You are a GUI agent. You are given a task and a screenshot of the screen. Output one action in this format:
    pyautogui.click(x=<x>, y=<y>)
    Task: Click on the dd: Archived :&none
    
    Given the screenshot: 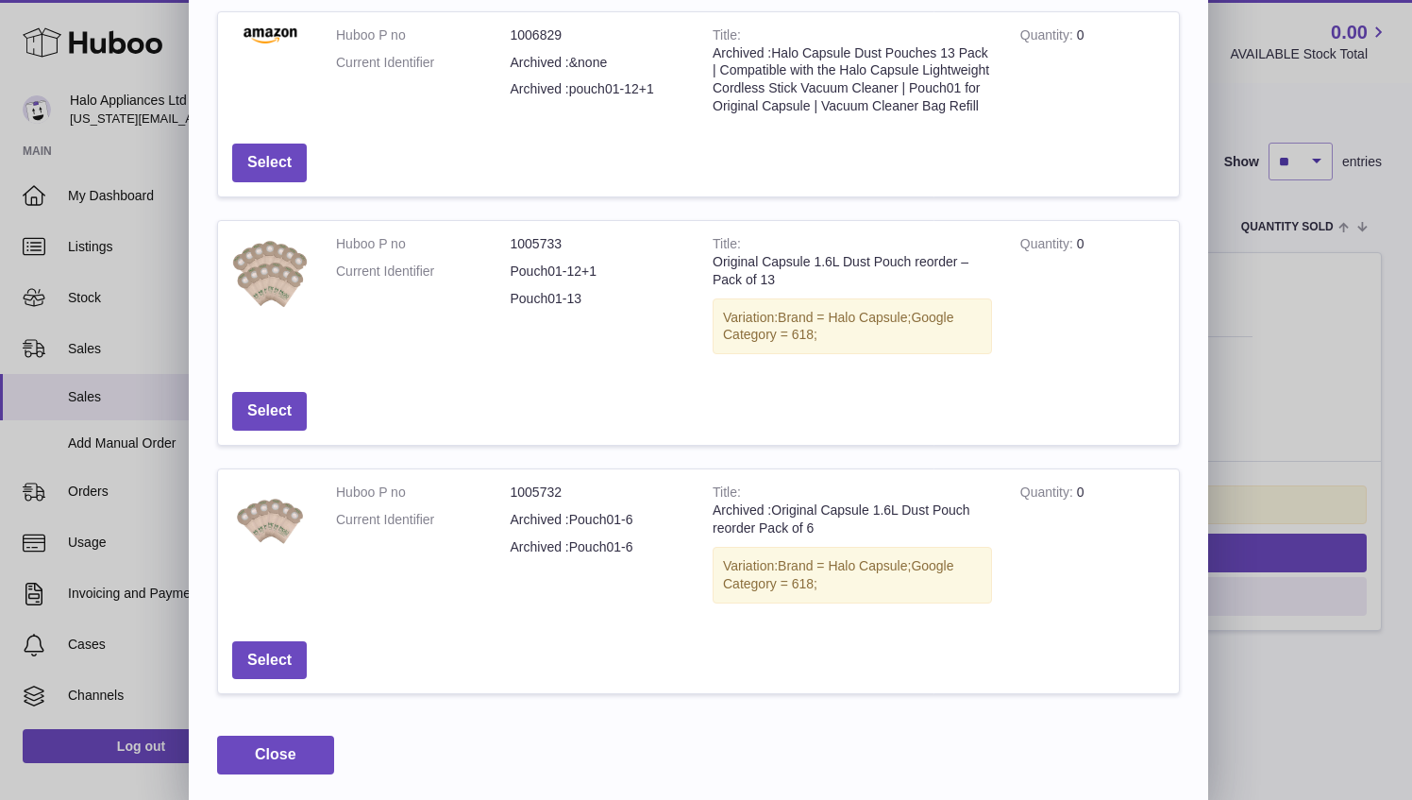 What is the action you would take?
    pyautogui.click(x=598, y=62)
    